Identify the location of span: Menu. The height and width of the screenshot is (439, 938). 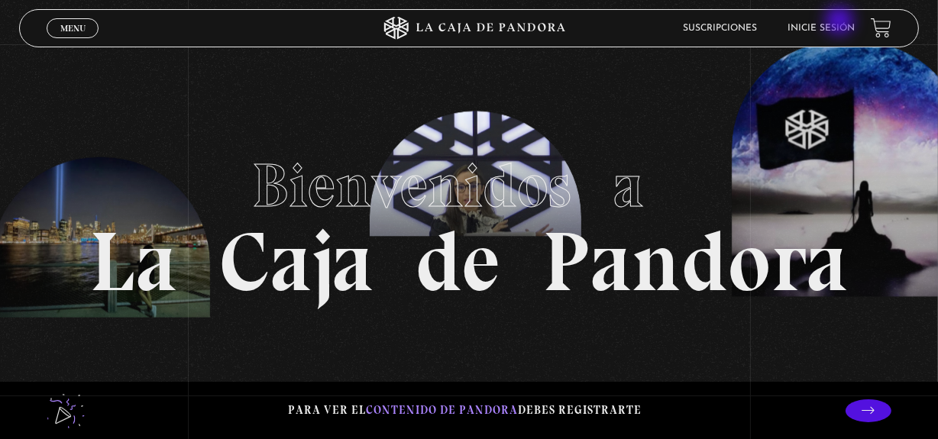
(73, 28).